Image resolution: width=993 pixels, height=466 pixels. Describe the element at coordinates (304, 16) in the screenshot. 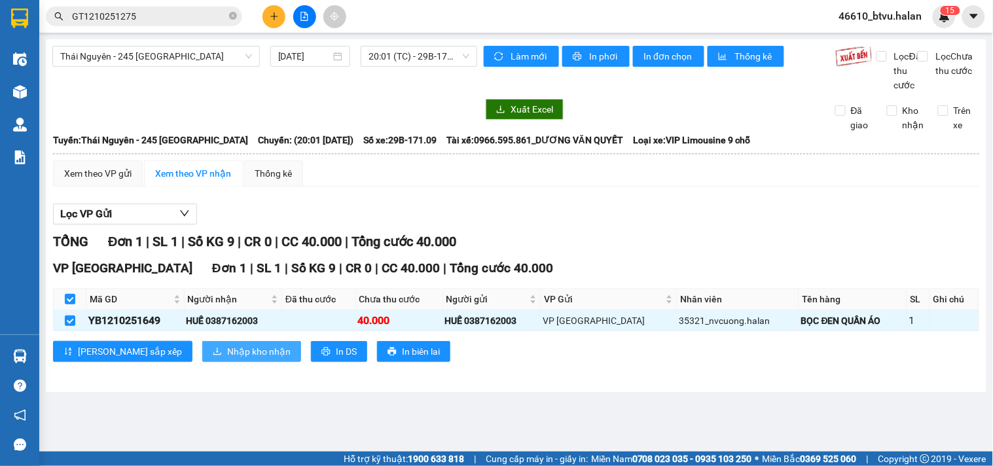

I see `button: file-add` at that location.